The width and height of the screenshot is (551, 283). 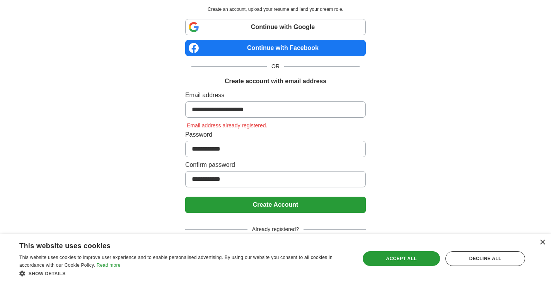 I want to click on span: OR, so click(x=275, y=66).